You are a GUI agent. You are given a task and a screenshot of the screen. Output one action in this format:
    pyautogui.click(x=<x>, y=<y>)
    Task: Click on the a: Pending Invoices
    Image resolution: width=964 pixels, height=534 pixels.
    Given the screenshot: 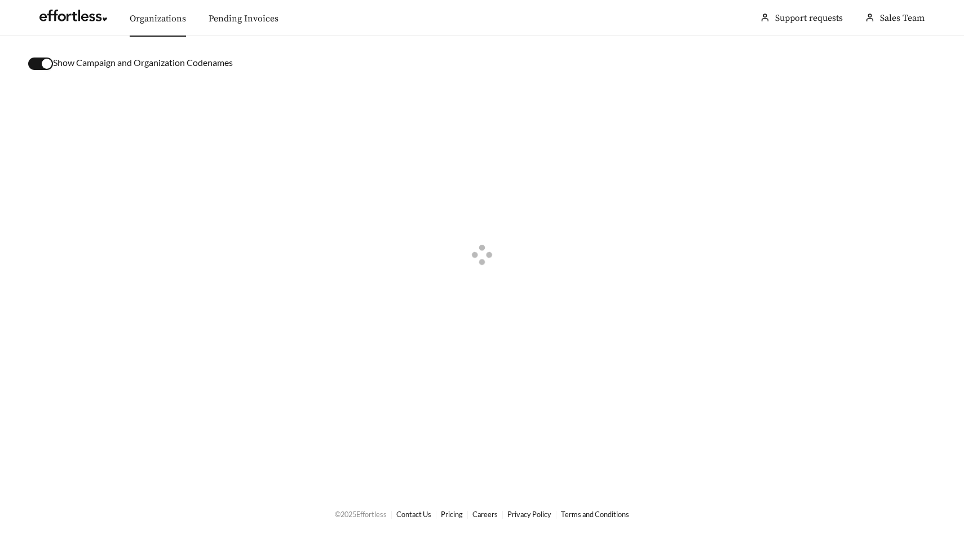 What is the action you would take?
    pyautogui.click(x=244, y=19)
    